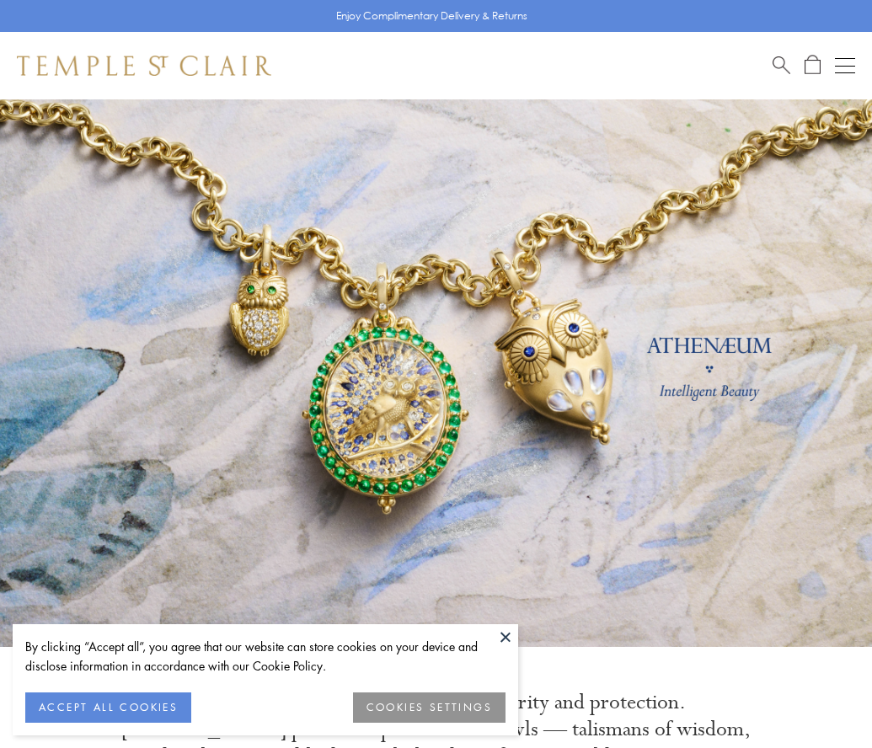  I want to click on div: By clicking “Accept all”, you agree that our website can store cookies on your device and disclos..., so click(265, 656).